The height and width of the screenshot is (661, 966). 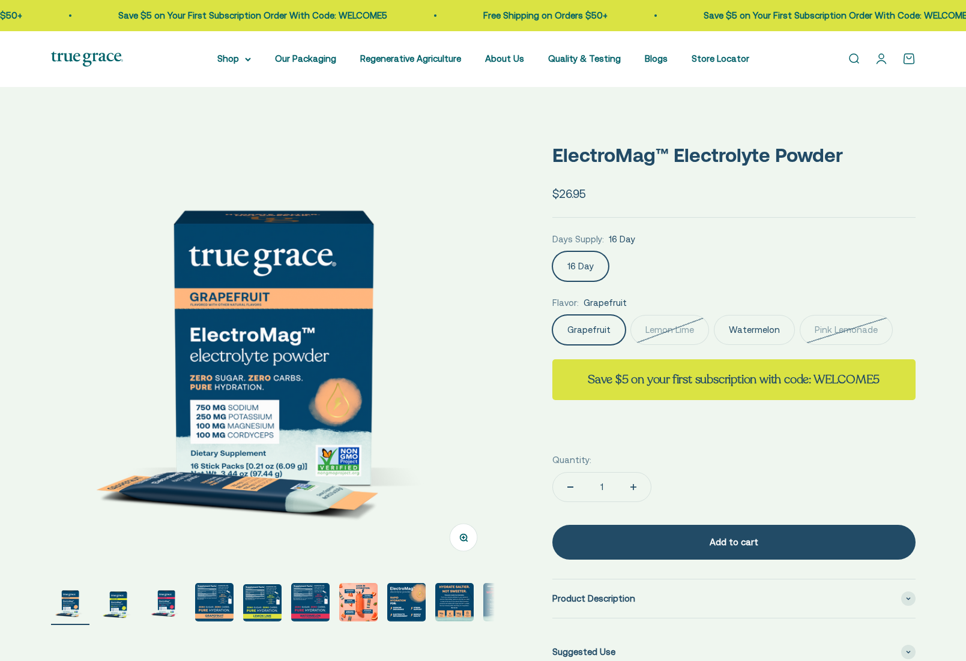 What do you see at coordinates (262, 605) in the screenshot?
I see `button: Go to item 5` at bounding box center [262, 605].